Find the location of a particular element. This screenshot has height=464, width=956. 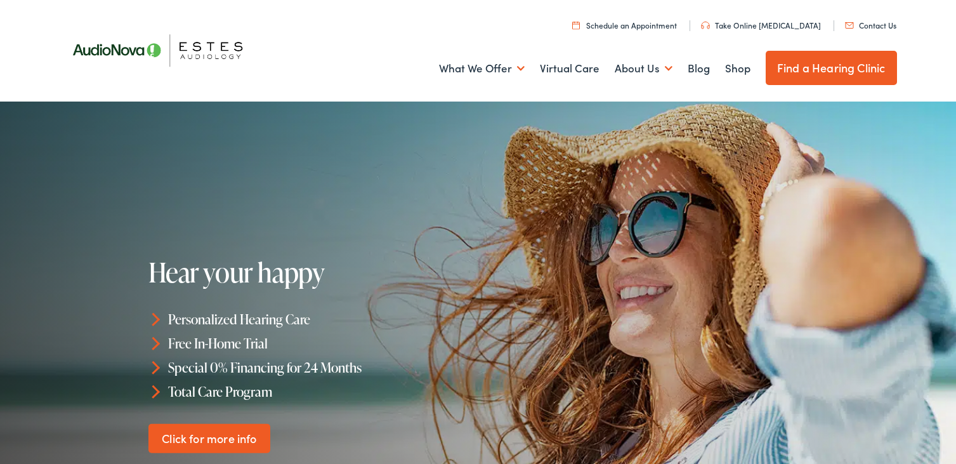

a: Click for more info is located at coordinates (209, 438).